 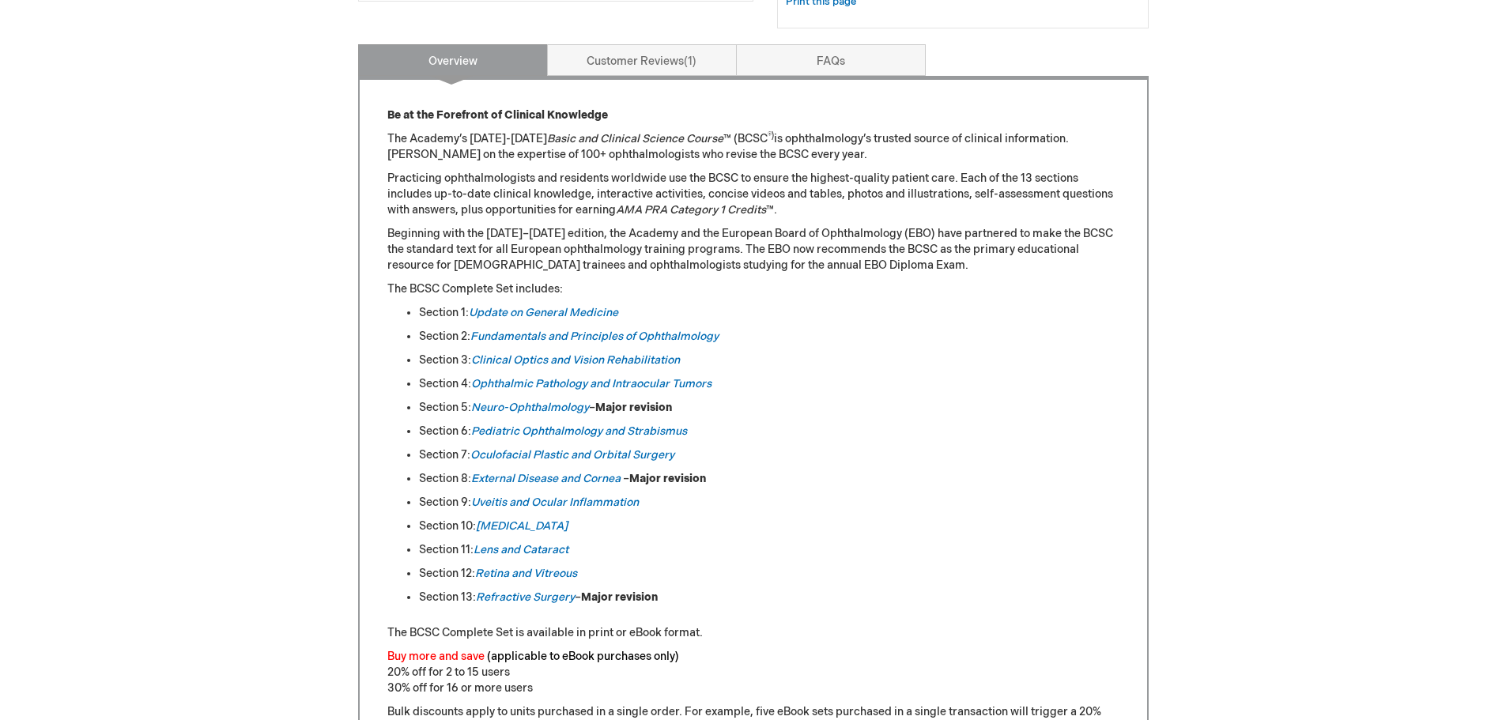 I want to click on a: Update on General Medicine, so click(x=543, y=312).